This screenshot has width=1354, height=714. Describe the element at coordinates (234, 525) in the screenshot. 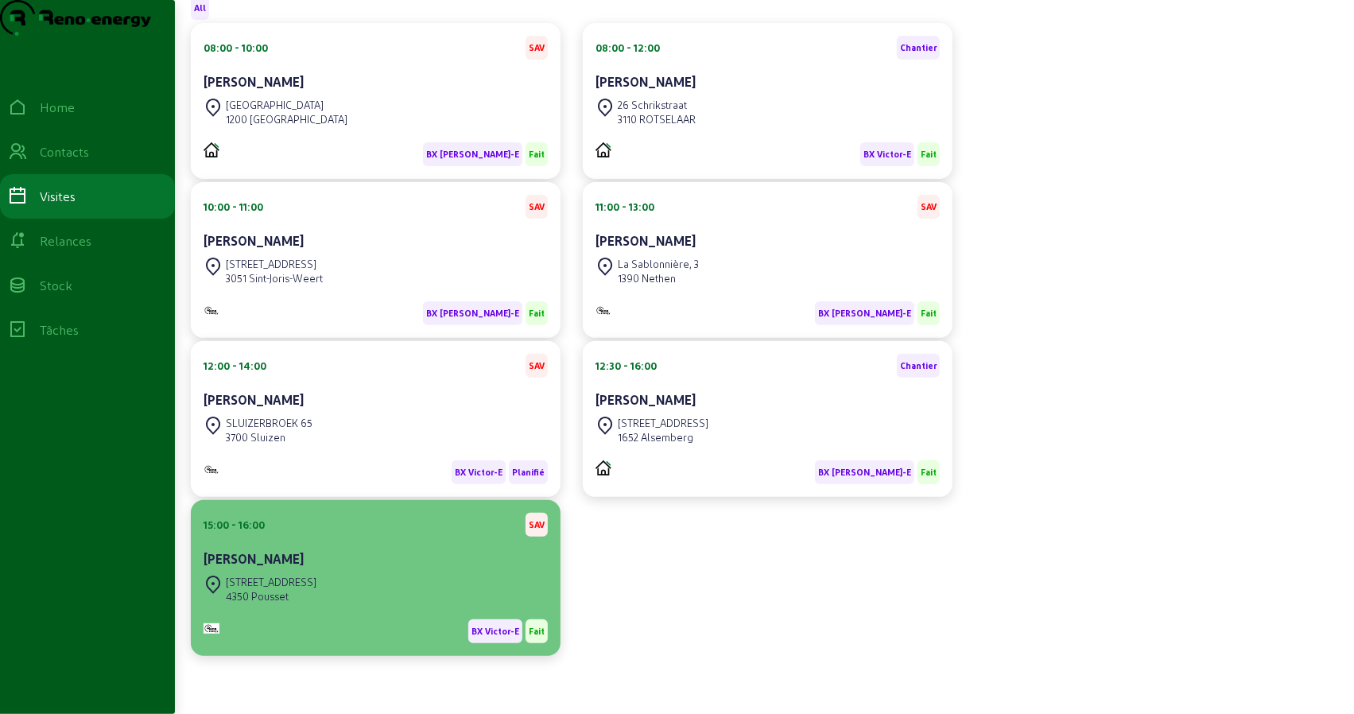

I see `div: 15:00 - 16:00` at that location.